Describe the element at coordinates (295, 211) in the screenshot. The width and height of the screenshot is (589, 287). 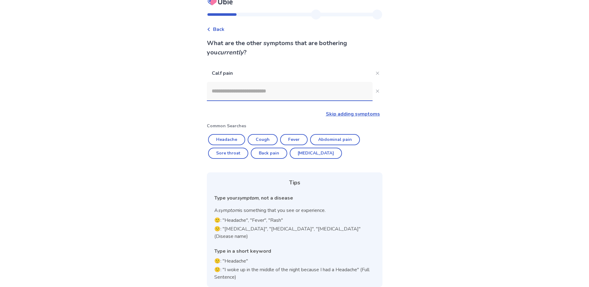
I see `p: A is something that you see or experience.` at that location.